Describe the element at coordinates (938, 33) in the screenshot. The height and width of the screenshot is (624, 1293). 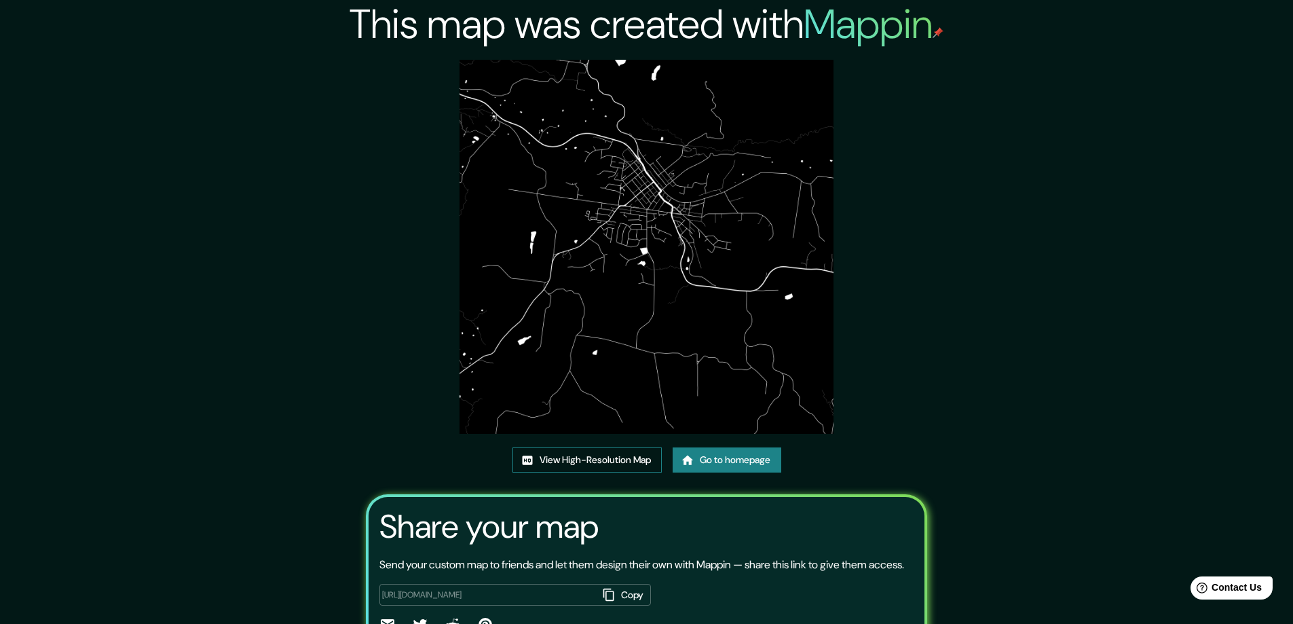
I see `img: mappin-pin` at that location.